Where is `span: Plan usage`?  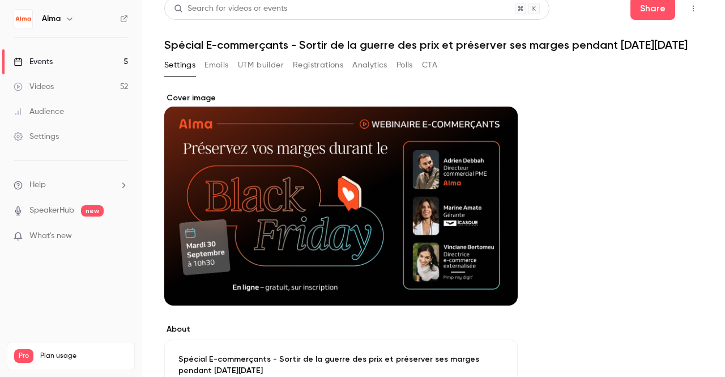
span: Plan usage is located at coordinates (84, 356).